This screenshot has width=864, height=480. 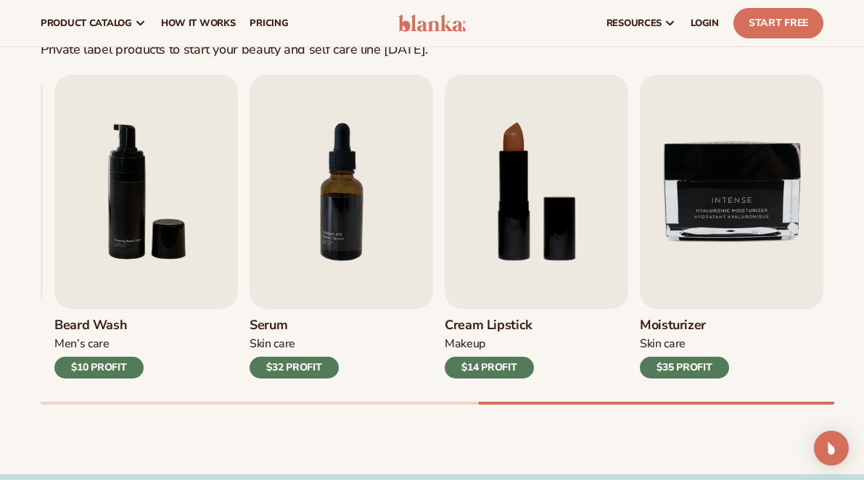 What do you see at coordinates (536, 226) in the screenshot?
I see `a: 8 / 9` at bounding box center [536, 226].